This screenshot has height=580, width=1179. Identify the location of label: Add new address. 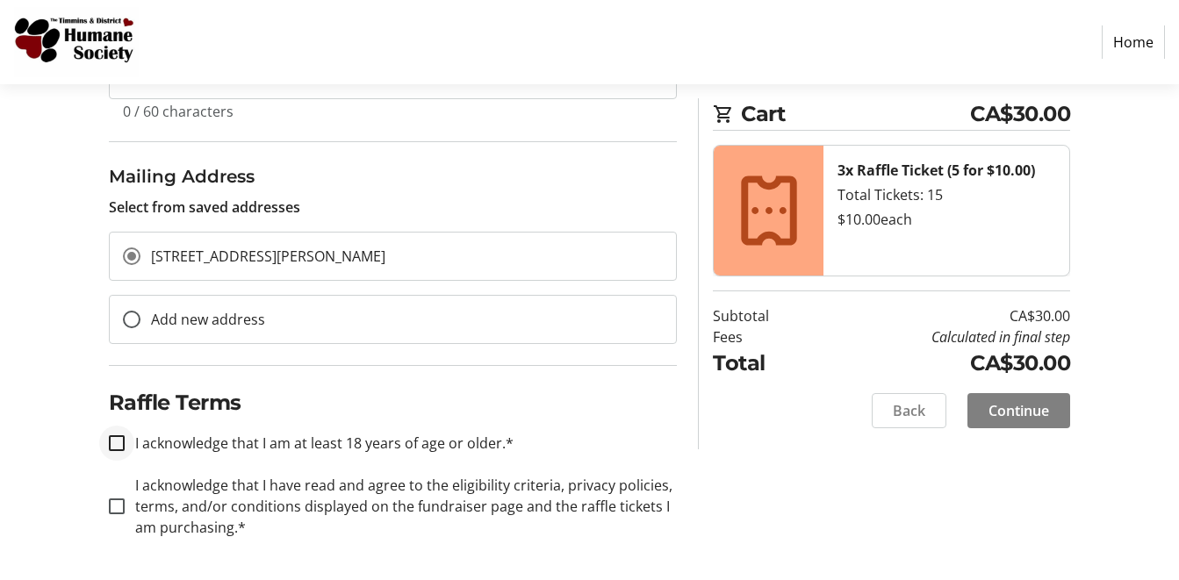
(203, 319).